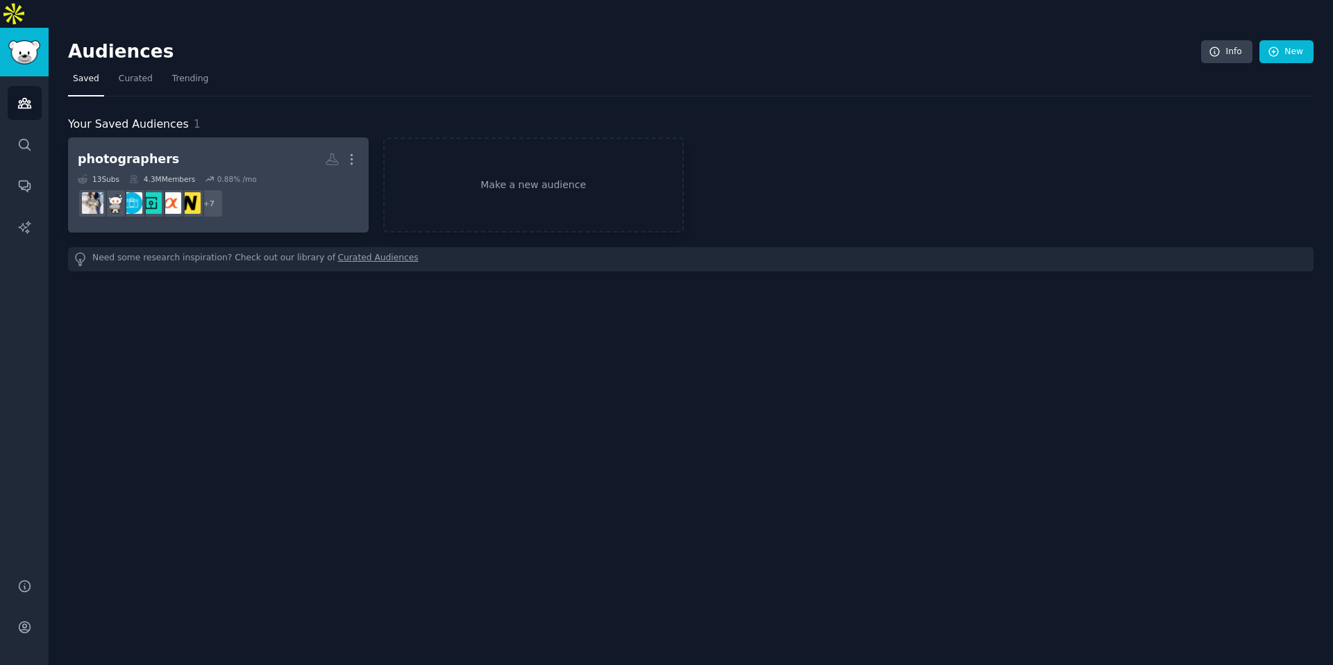  What do you see at coordinates (634, 52) in the screenshot?
I see `h2: Audiences` at bounding box center [634, 52].